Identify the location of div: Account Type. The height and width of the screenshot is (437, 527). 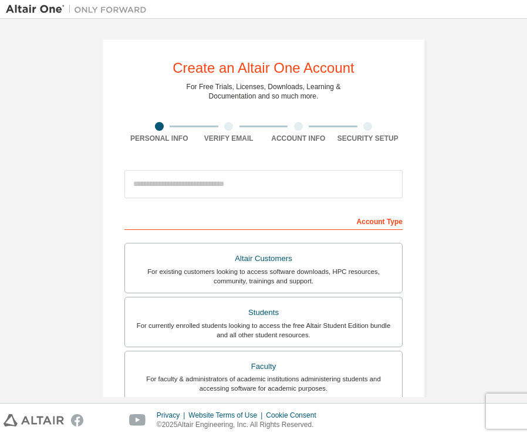
(263, 221).